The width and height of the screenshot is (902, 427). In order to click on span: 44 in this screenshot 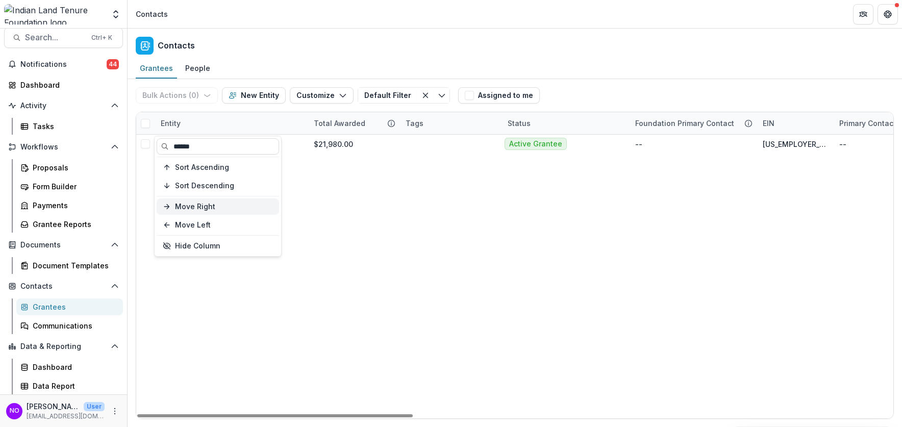, I will do `click(113, 64)`.